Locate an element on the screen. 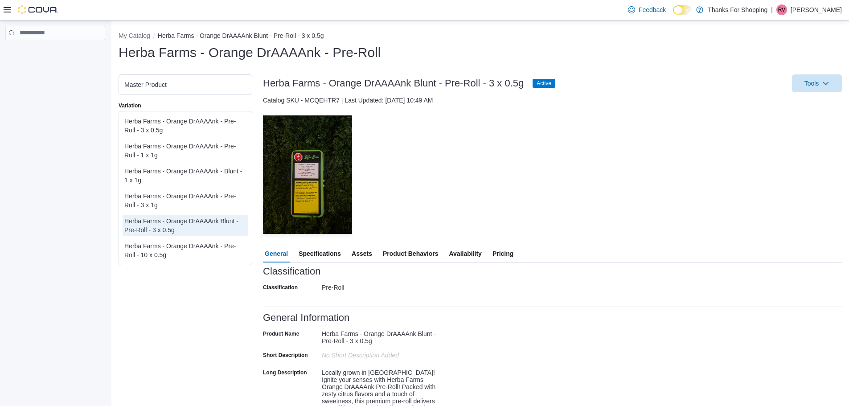  span: Product Behaviors is located at coordinates (410, 254).